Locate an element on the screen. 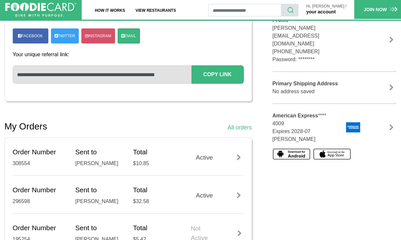 The height and width of the screenshot is (240, 401). h4: Your unique referral link: is located at coordinates (128, 54).